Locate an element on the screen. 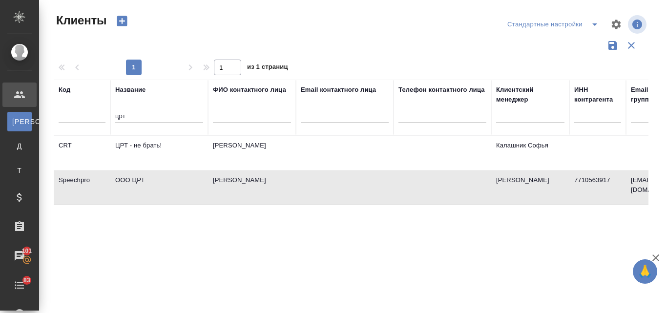  td: CRT is located at coordinates (82, 153).